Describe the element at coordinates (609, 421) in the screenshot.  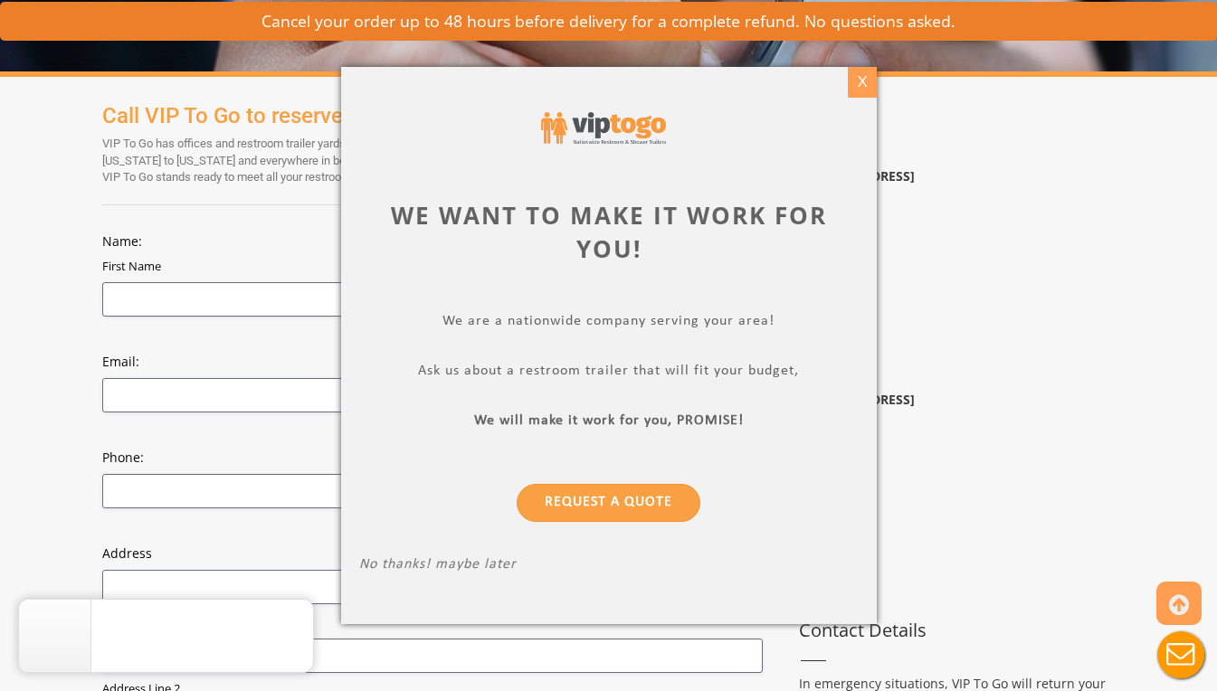
I see `b: We will make it work for you, PROMISE!` at that location.